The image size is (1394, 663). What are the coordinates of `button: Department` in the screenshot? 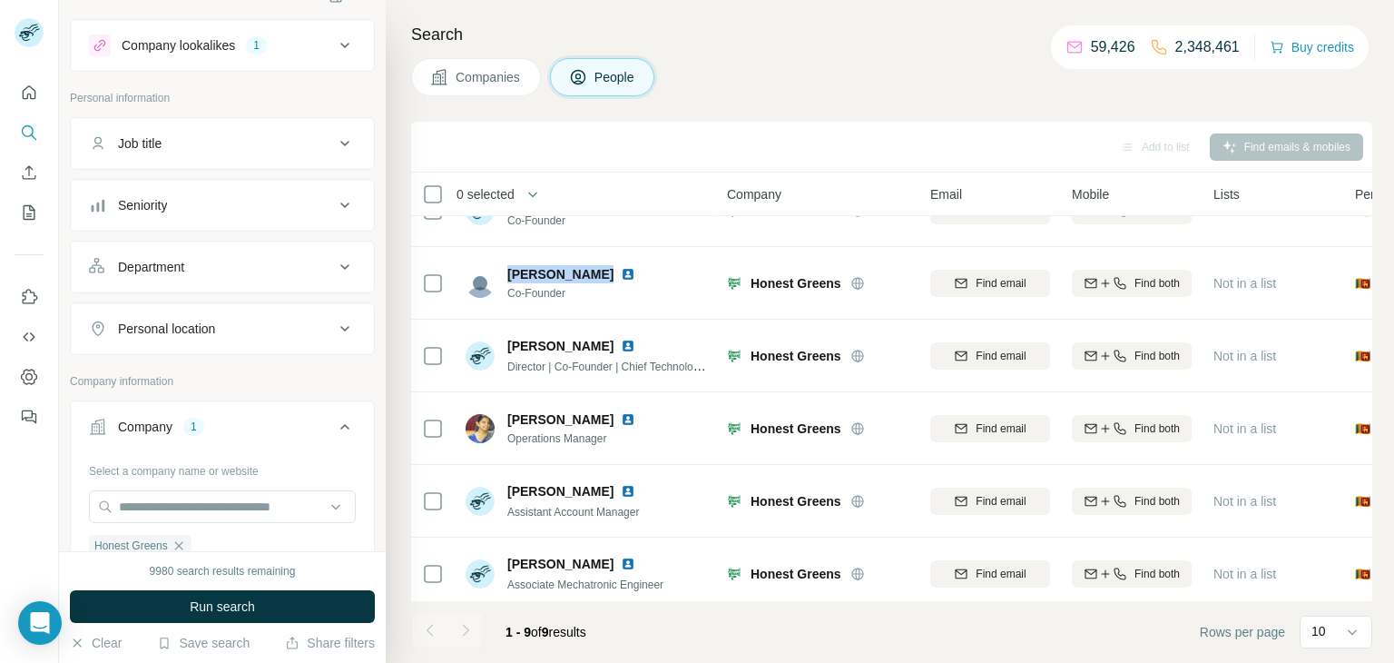 It's located at (222, 267).